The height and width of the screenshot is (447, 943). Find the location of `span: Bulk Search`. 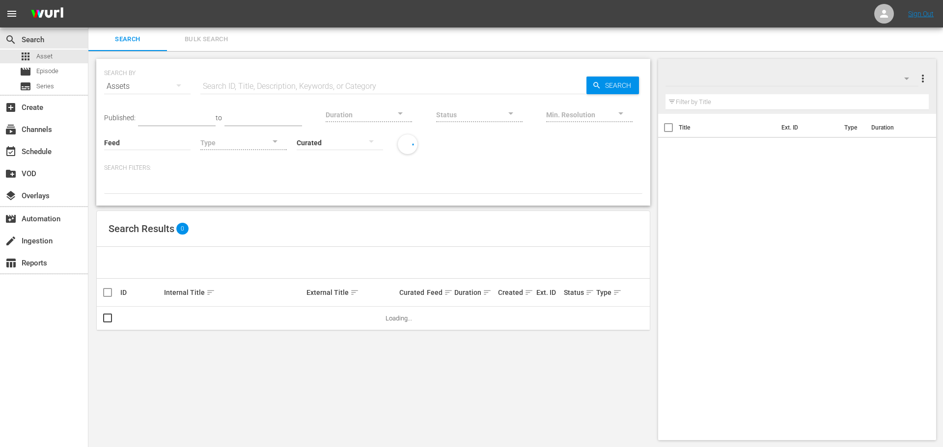

span: Bulk Search is located at coordinates (206, 39).